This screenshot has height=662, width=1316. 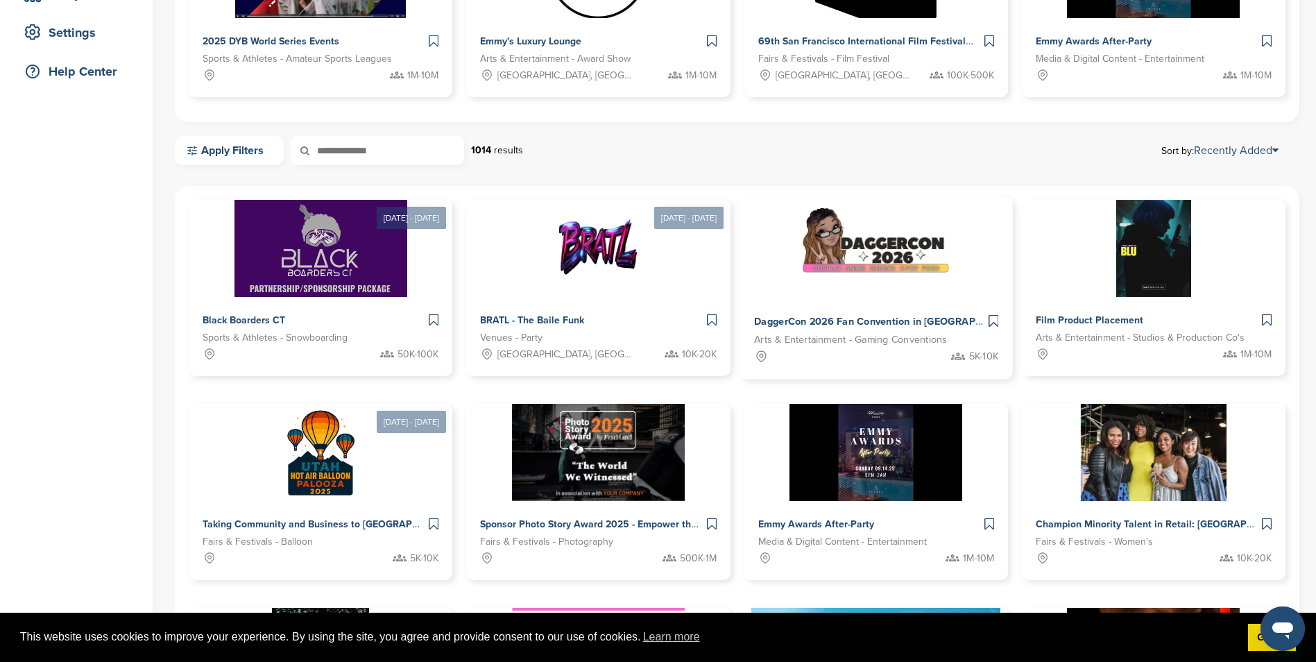 I want to click on span: 50K-100K, so click(x=418, y=355).